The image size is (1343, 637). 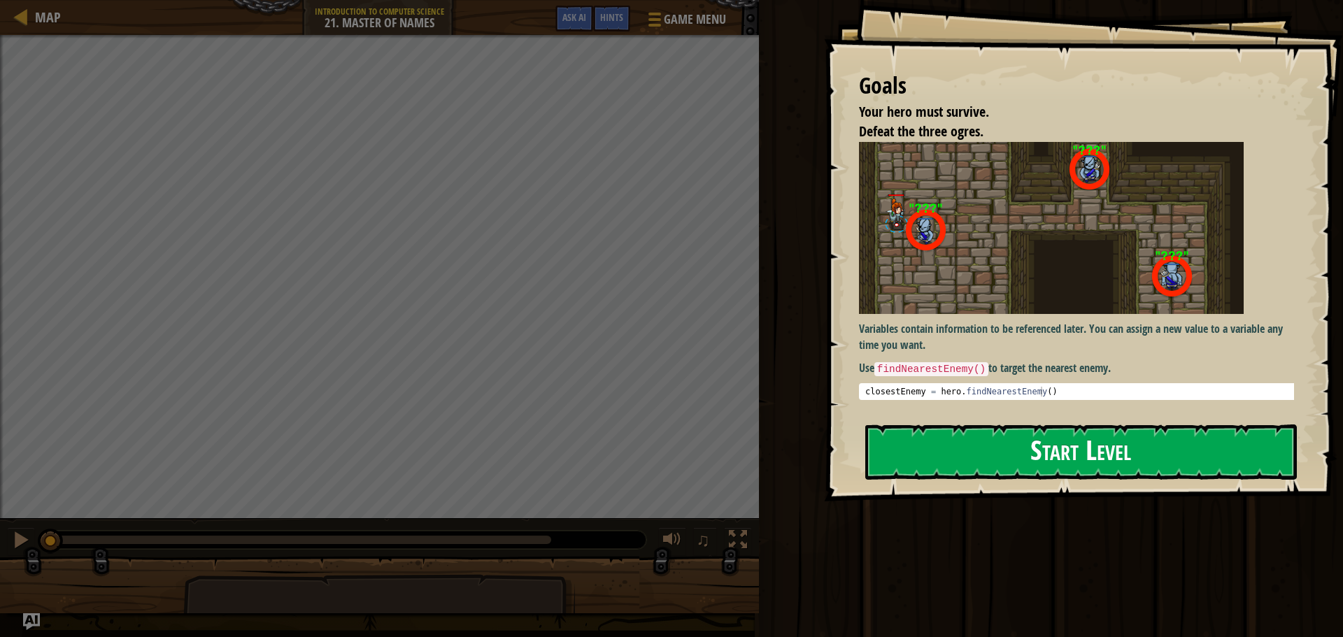 I want to click on button: Ctrl + P: Pause, so click(x=21, y=541).